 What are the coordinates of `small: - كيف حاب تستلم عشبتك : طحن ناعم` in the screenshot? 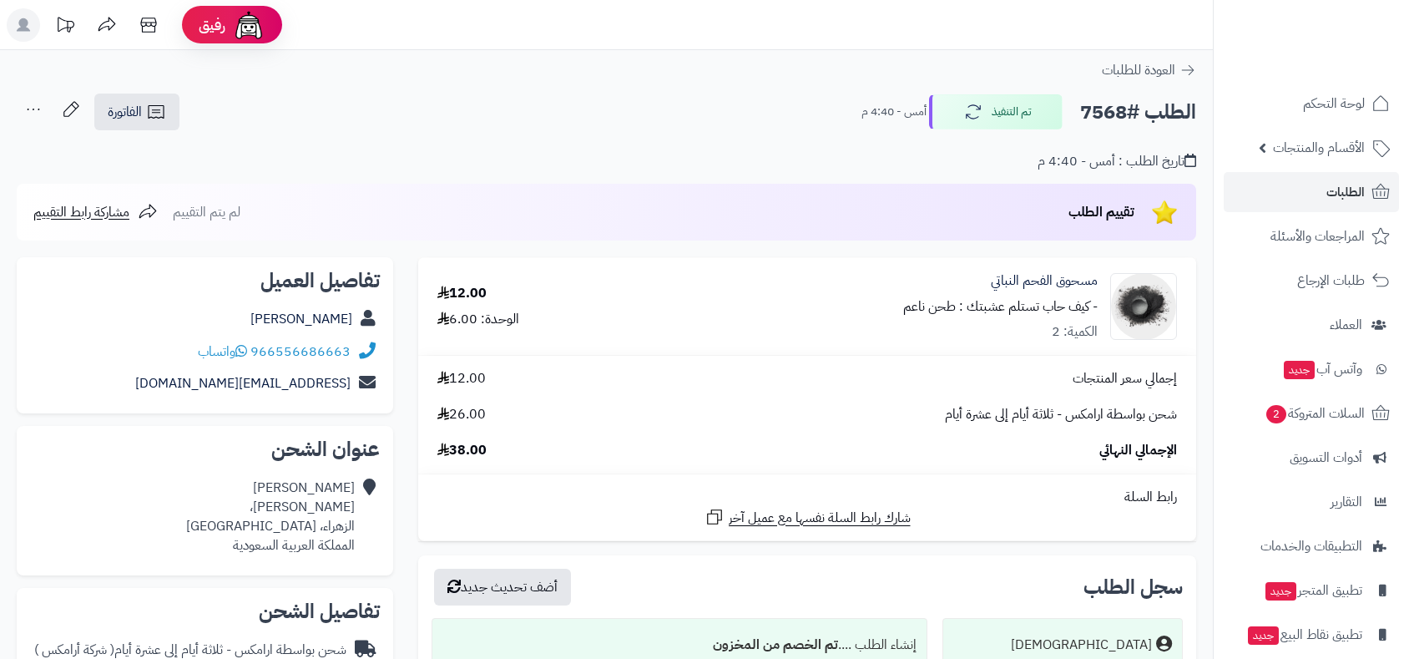 It's located at (1000, 306).